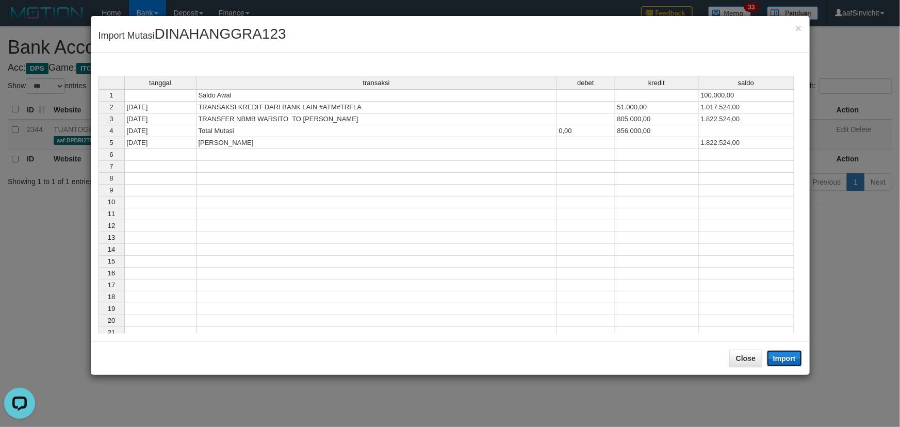 This screenshot has height=427, width=900. What do you see at coordinates (111, 297) in the screenshot?
I see `span: 18` at bounding box center [111, 297].